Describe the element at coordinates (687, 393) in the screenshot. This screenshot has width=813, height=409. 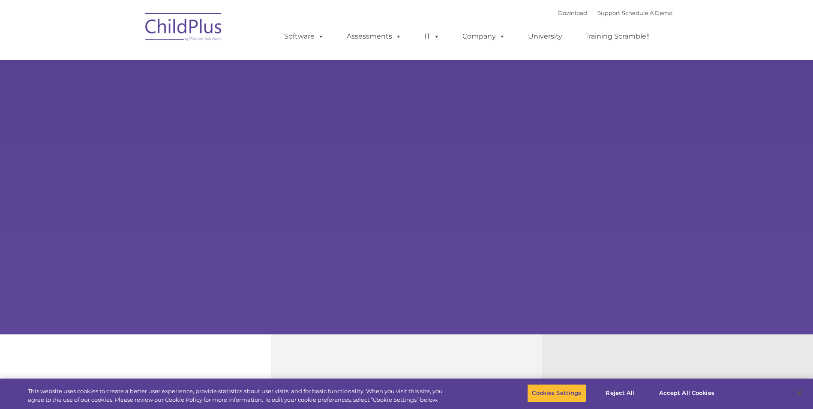
I see `button: Accept All Cookies` at that location.